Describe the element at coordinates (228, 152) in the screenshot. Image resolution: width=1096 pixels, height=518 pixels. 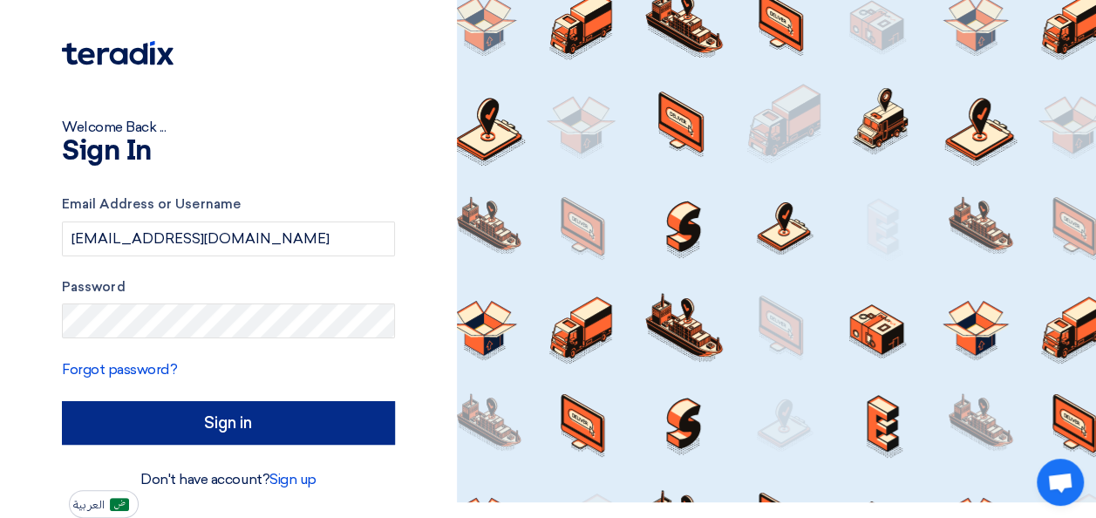
I see `h1: Sign In` at that location.